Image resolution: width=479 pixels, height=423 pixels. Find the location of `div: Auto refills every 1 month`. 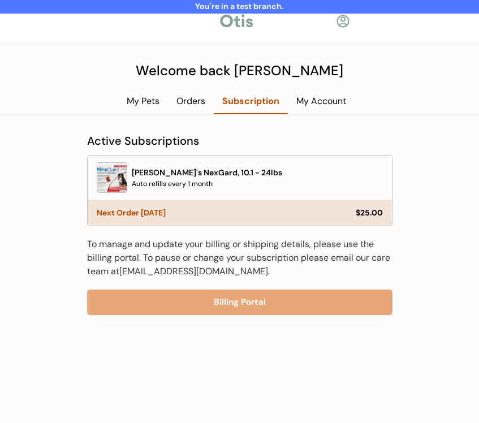

div: Auto refills every 1 month is located at coordinates (172, 184).